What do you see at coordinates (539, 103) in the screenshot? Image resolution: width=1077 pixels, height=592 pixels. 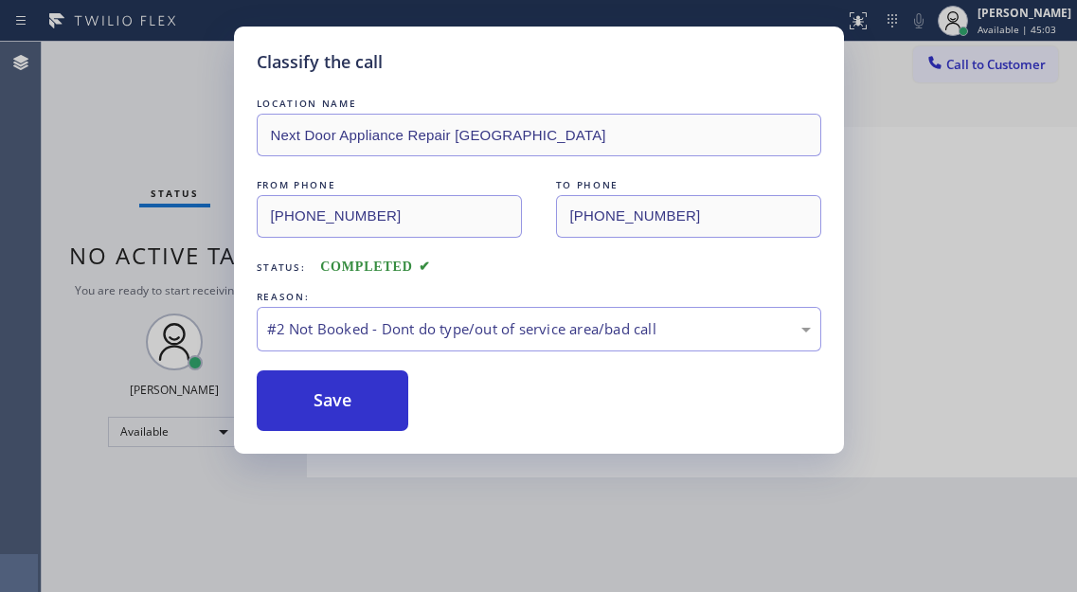 I see `div: LOCATION NAME` at bounding box center [539, 103].